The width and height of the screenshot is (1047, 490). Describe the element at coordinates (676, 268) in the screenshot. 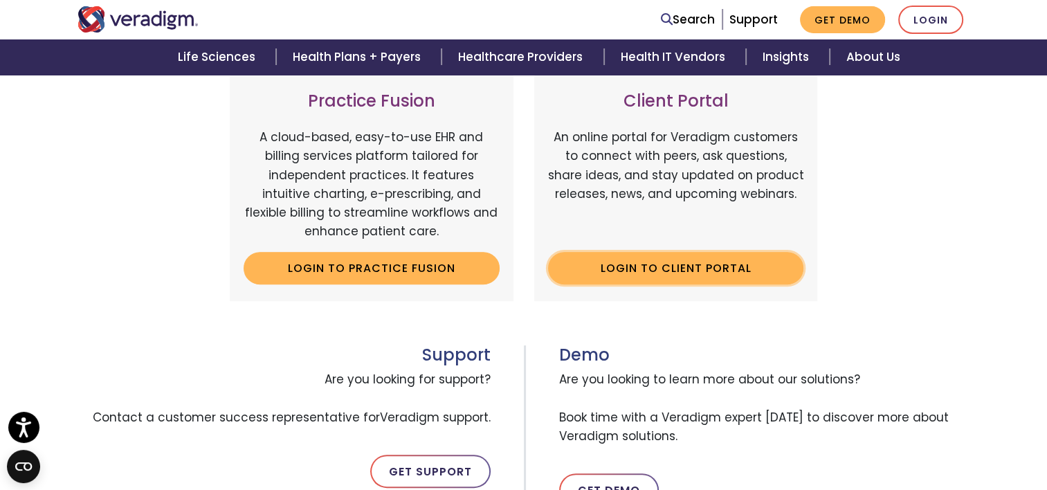

I see `a: Login to Client Portal` at that location.